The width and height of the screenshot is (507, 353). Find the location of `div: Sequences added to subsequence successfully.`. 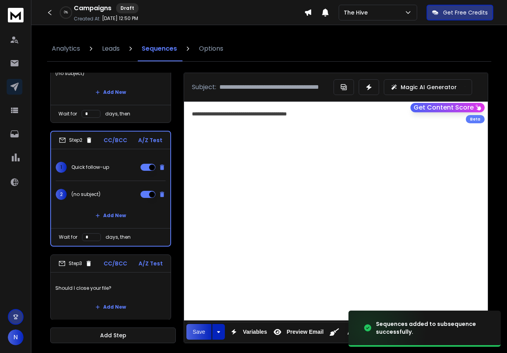

div: Sequences added to subsequence successfully. is located at coordinates (434, 328).